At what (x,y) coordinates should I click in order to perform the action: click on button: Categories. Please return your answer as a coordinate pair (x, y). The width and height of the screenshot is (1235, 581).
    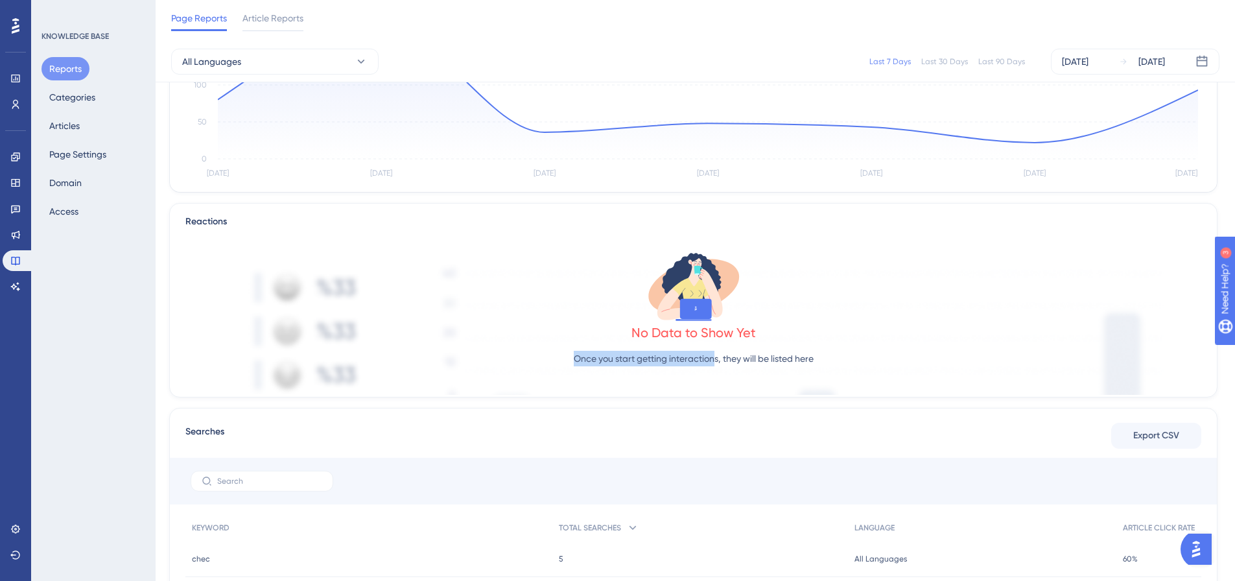
    Looking at the image, I should click on (72, 97).